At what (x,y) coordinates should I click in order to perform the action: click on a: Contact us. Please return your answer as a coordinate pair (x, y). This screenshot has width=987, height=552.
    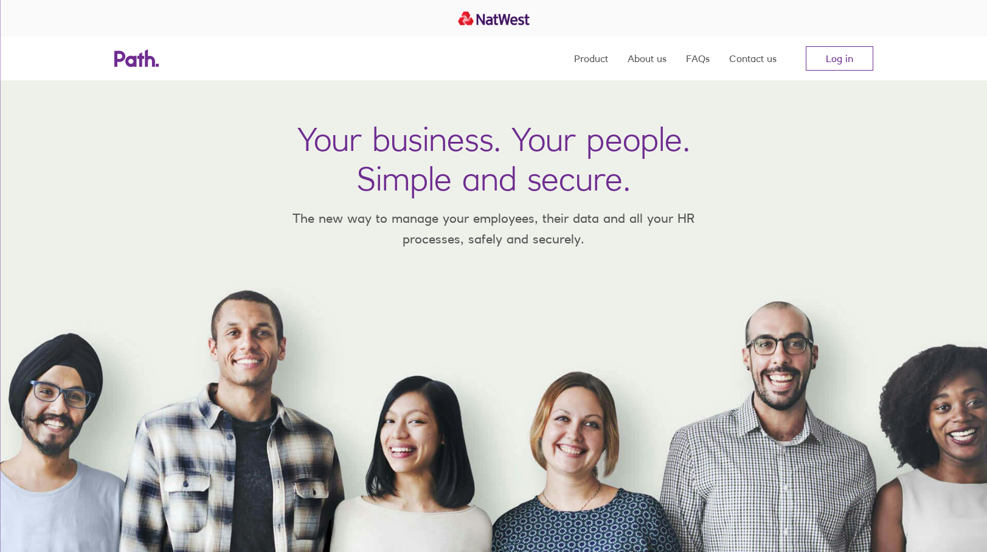
    Looking at the image, I should click on (753, 58).